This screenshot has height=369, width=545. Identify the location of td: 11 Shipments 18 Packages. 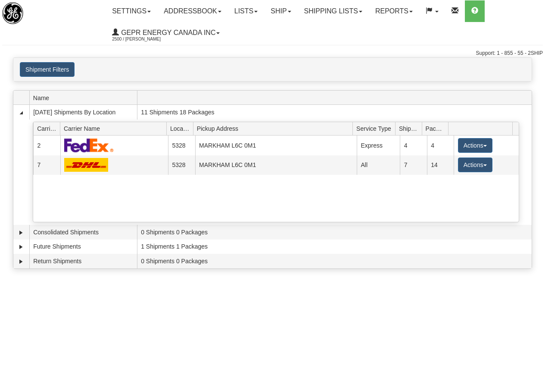
(335, 112).